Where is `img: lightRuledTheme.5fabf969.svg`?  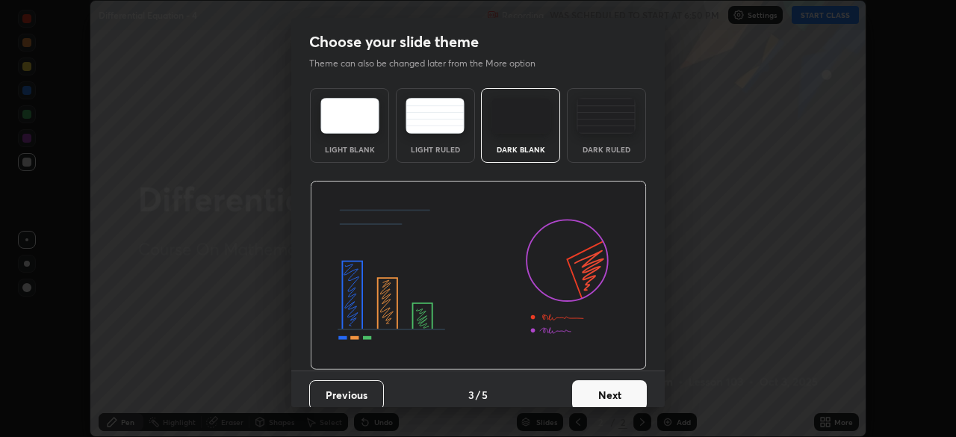
img: lightRuledTheme.5fabf969.svg is located at coordinates (435, 116).